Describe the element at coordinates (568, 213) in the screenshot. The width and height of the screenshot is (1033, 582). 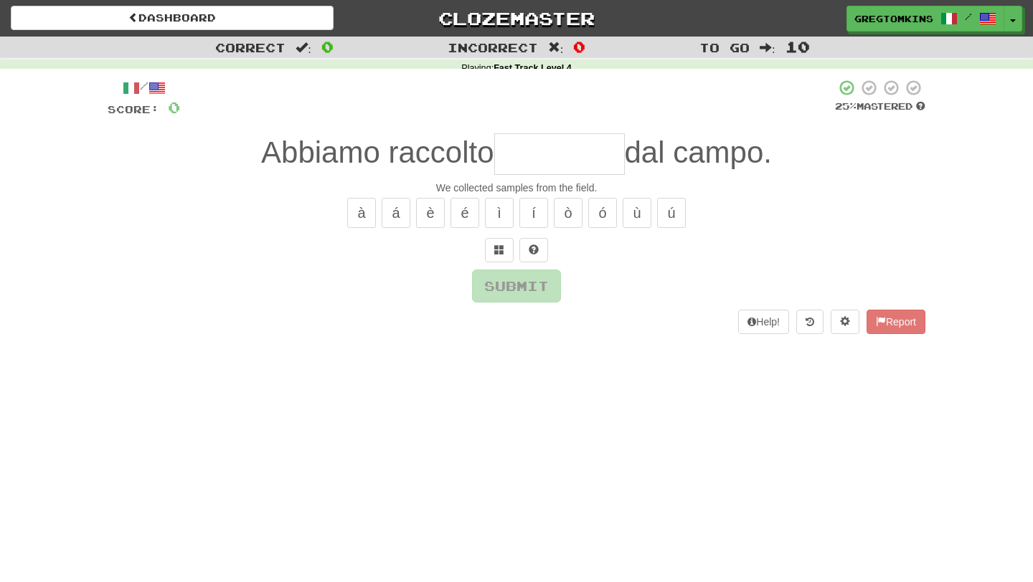
I see `button: ò` at that location.